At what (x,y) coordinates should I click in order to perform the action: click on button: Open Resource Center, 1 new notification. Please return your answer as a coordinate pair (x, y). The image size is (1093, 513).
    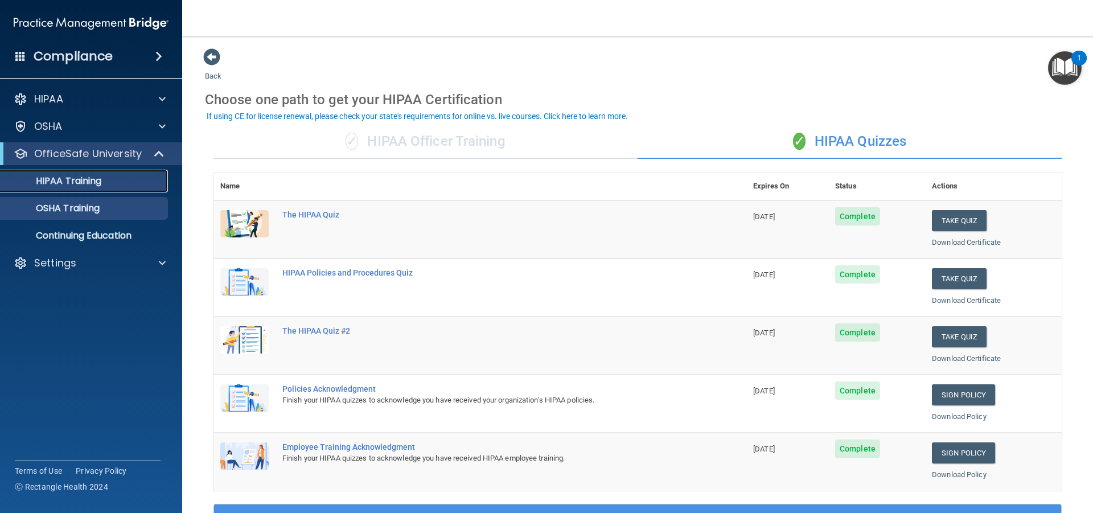
    Looking at the image, I should click on (1064, 68).